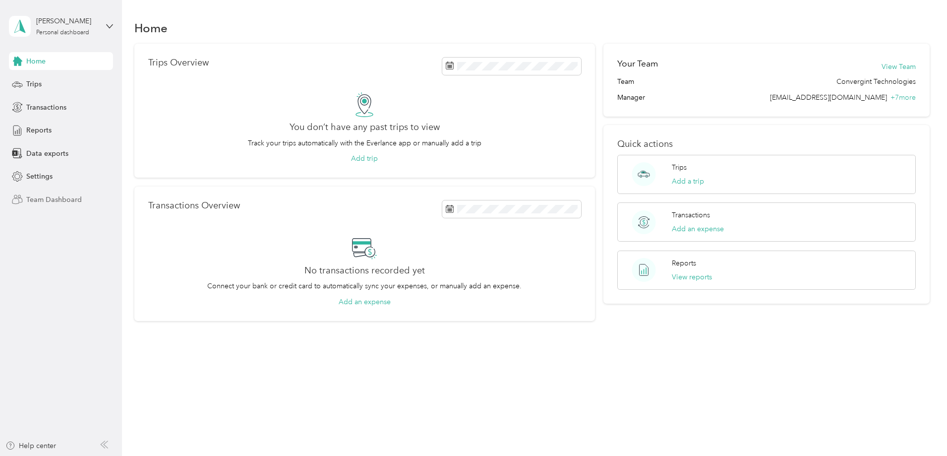  Describe the element at coordinates (364, 286) in the screenshot. I see `p: Connect your bank or credit card to automatically sync your expenses, or manually add an expense.` at that location.